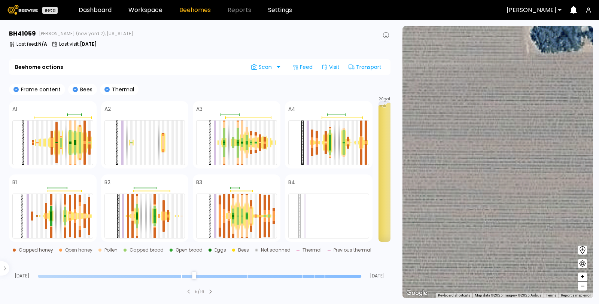  What do you see at coordinates (22, 10) in the screenshot?
I see `img: Beewise logo` at bounding box center [22, 10].